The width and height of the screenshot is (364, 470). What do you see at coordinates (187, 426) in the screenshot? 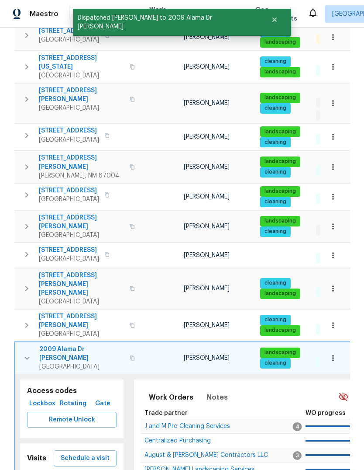
I see `span: J and M Pro Cleaning Services` at bounding box center [187, 426].